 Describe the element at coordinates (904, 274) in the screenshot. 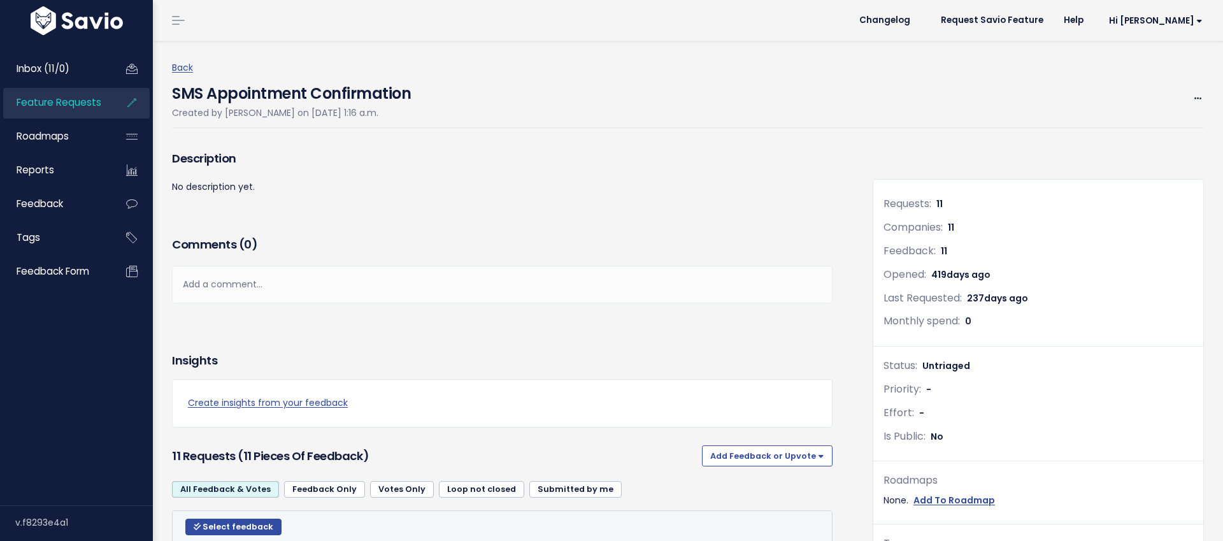

I see `span: Opened:` at that location.